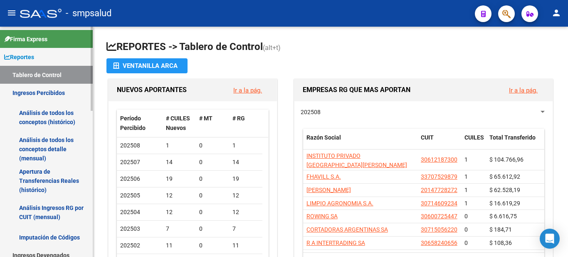 This screenshot has height=257, width=568. What do you see at coordinates (474, 142) in the screenshot?
I see `datatable-header-cell: CUILES` at bounding box center [474, 142].